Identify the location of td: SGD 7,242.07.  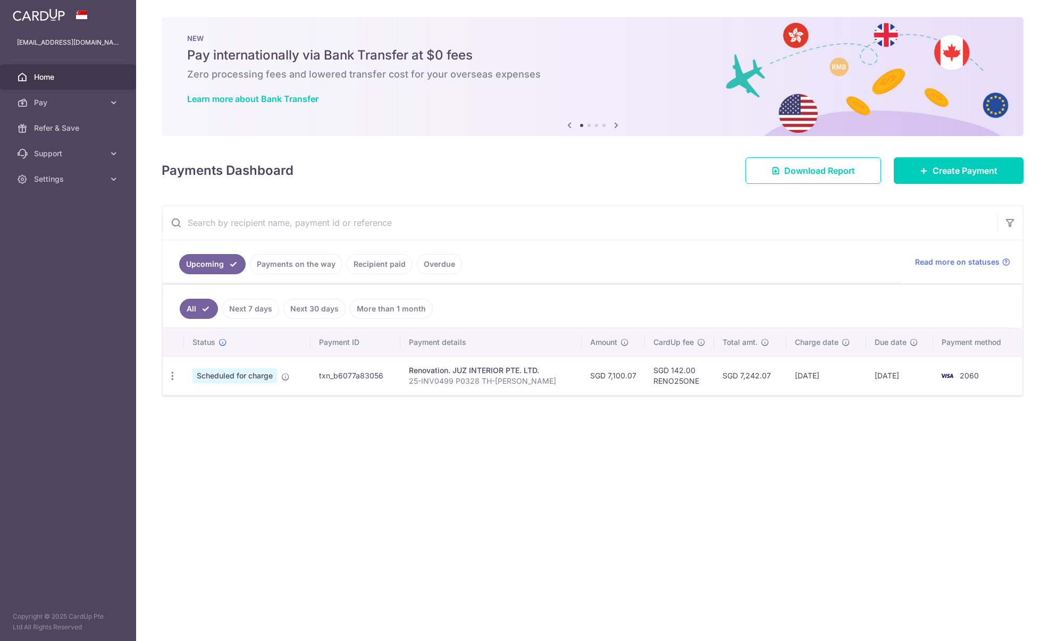
(750, 375).